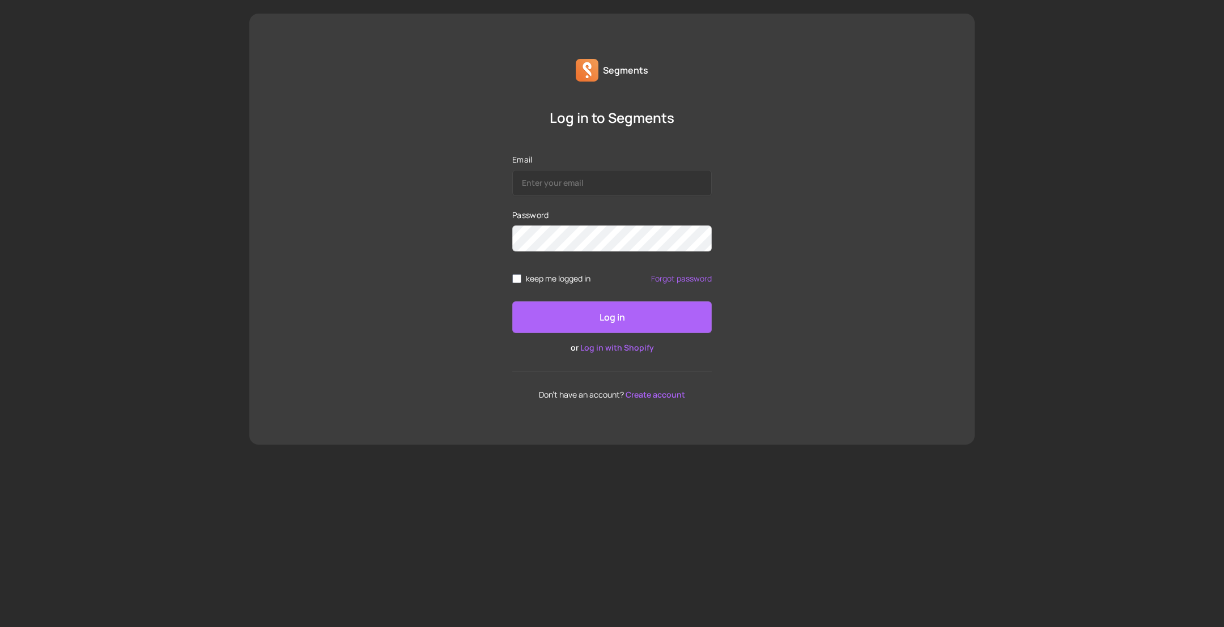 The image size is (1224, 627). Describe the element at coordinates (558, 279) in the screenshot. I see `span: keep me logged in` at that location.